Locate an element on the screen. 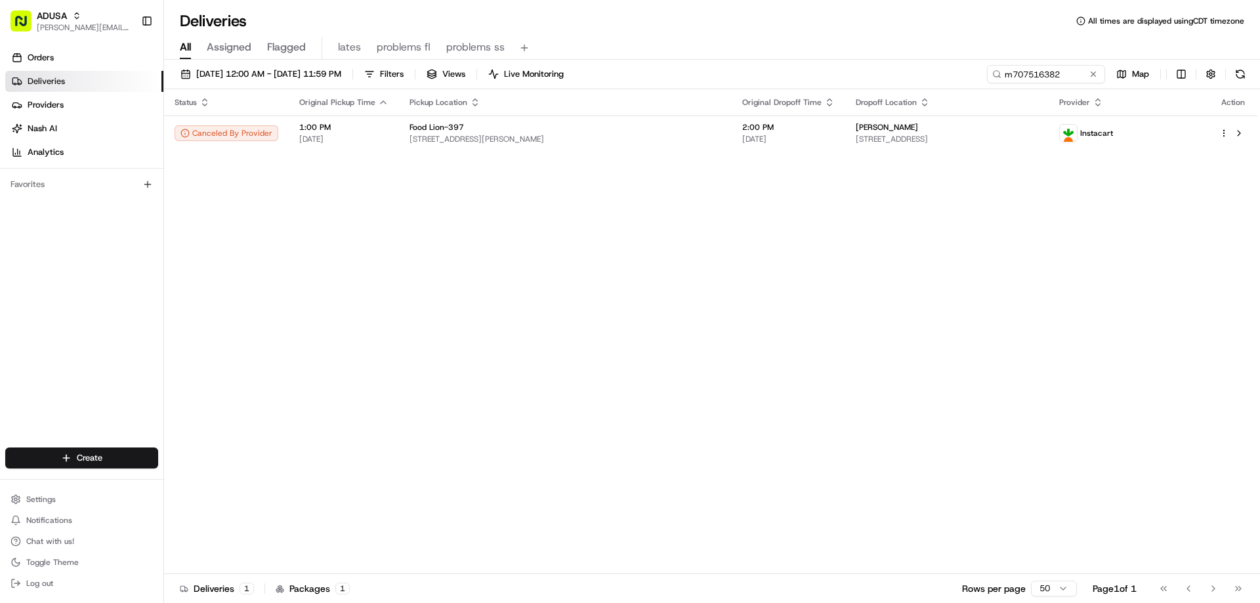 The height and width of the screenshot is (603, 1260). input: Clear is located at coordinates (125, 91).